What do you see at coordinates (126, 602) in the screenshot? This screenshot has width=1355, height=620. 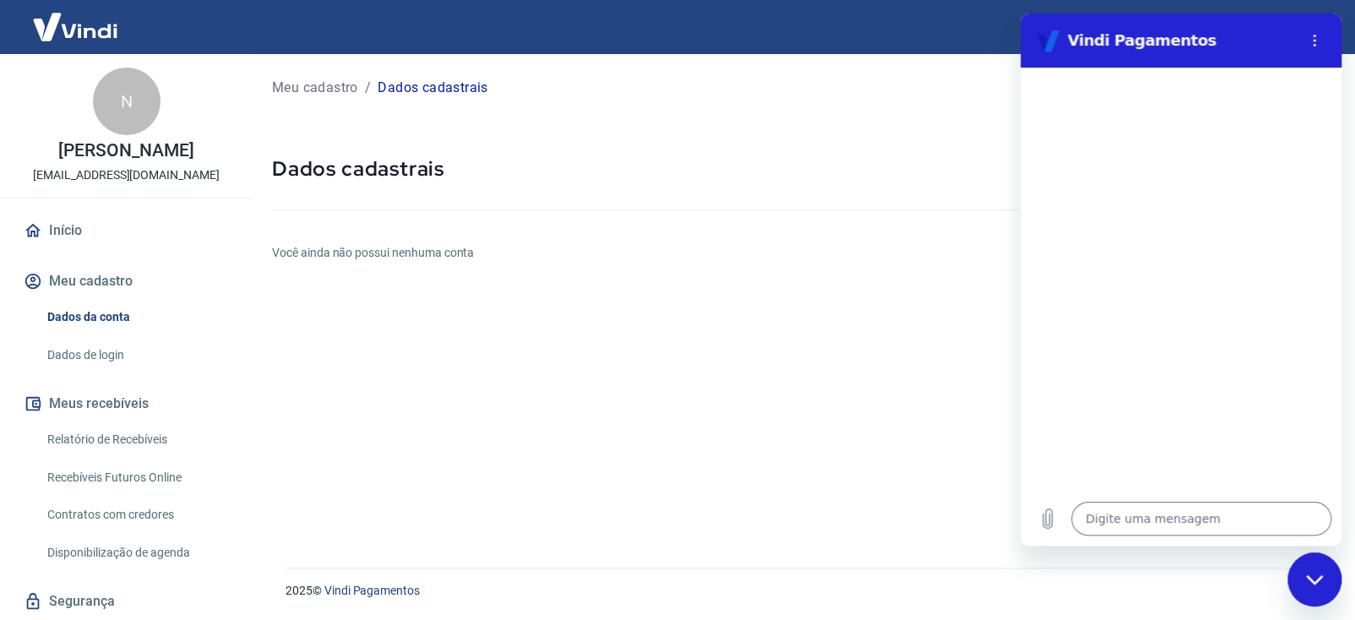 I see `a: Segurança` at bounding box center [126, 602].